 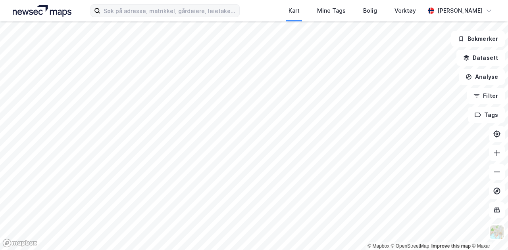 I want to click on div: Kart, so click(x=294, y=11).